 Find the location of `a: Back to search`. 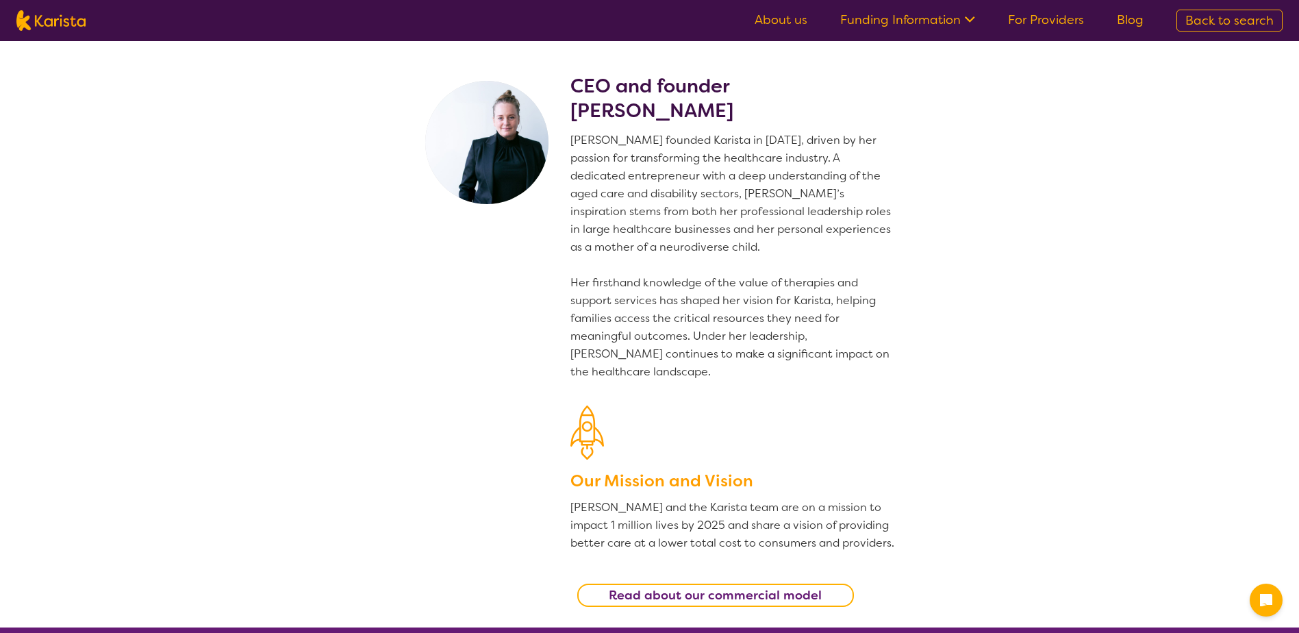

a: Back to search is located at coordinates (1229, 21).